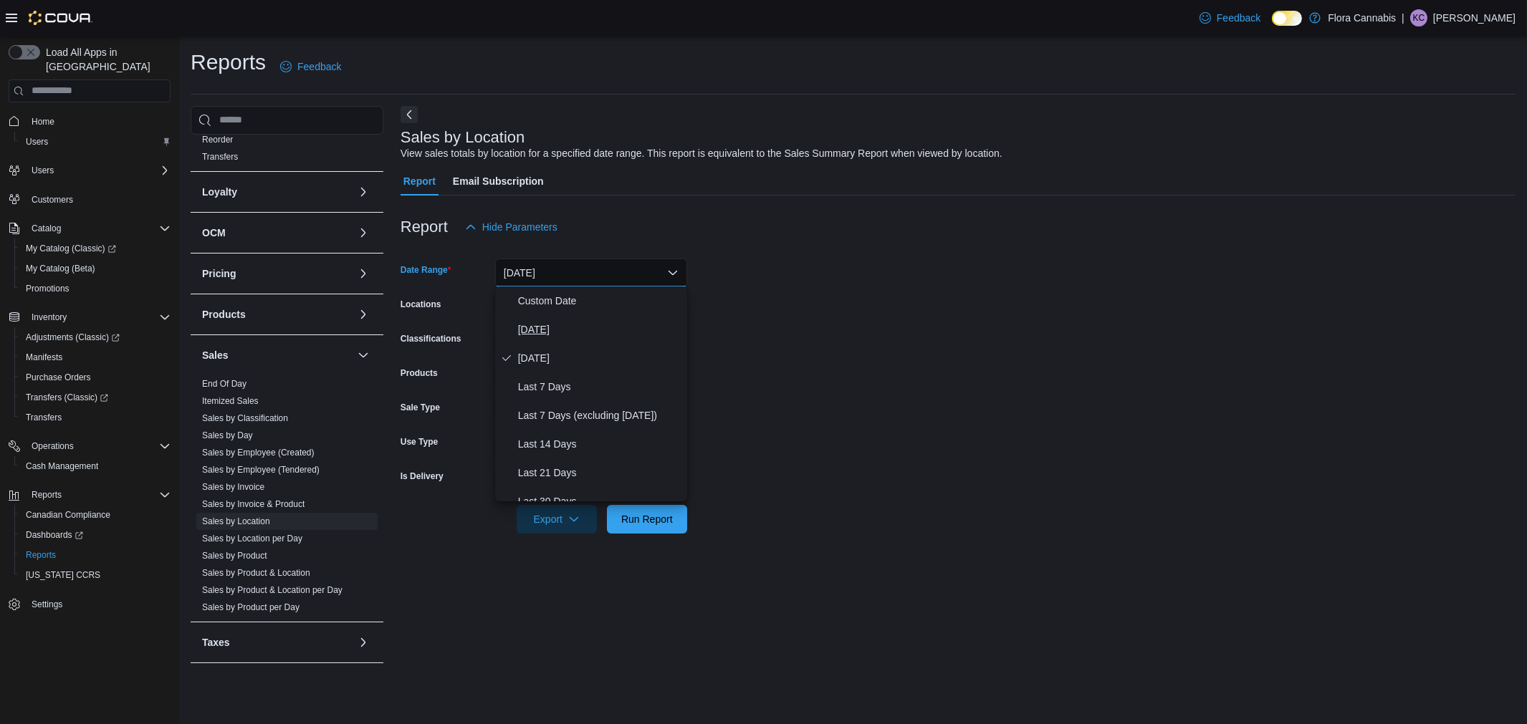 Image resolution: width=1527 pixels, height=724 pixels. Describe the element at coordinates (252, 539) in the screenshot. I see `a: Sales by Location per Day` at that location.